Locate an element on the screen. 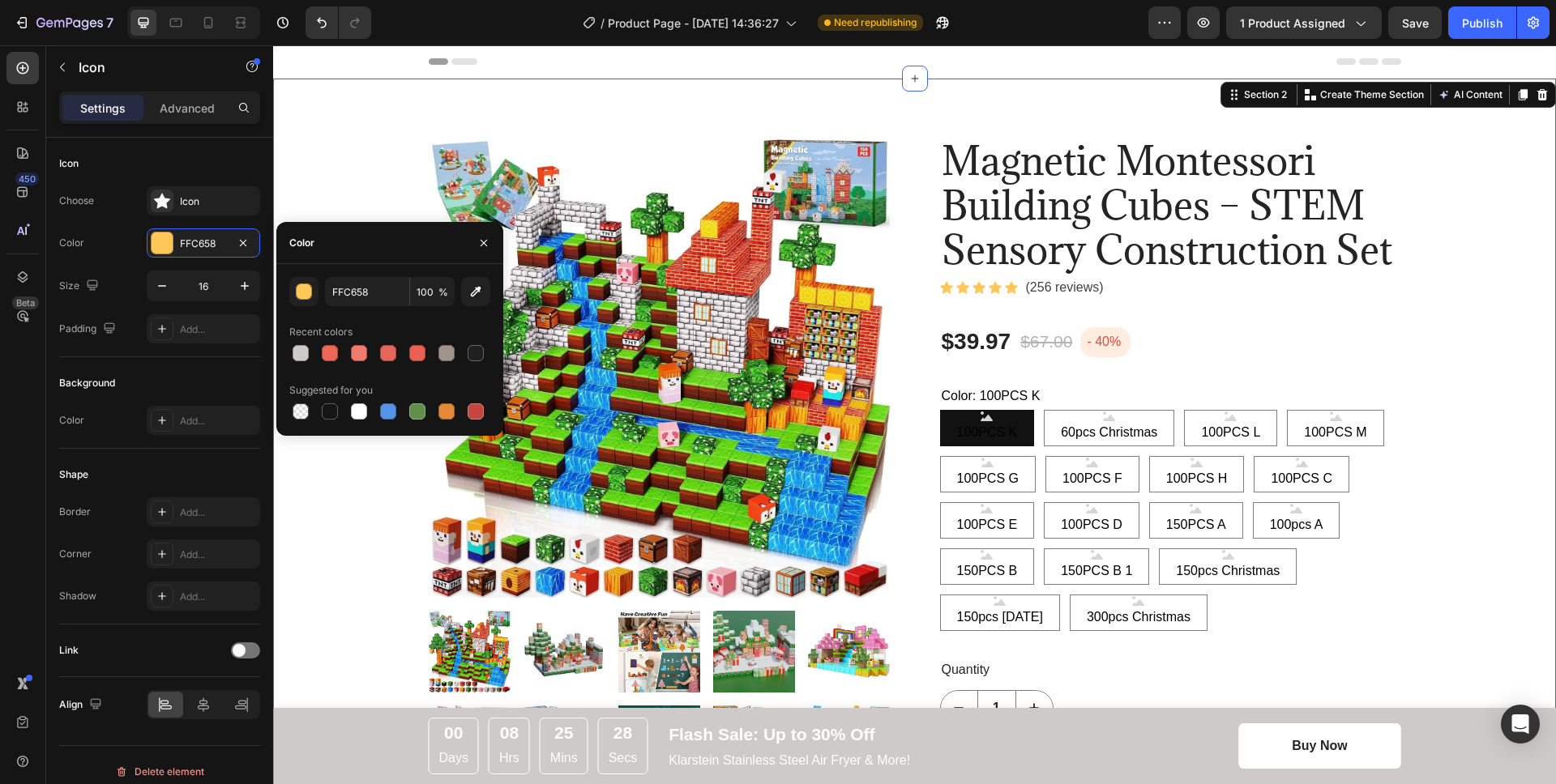  button: AI Content is located at coordinates (1197, 50).